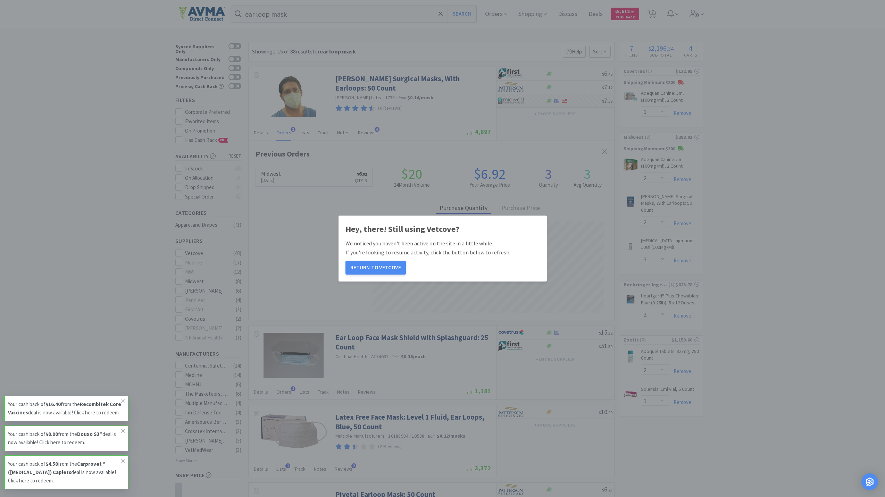 This screenshot has height=497, width=885. Describe the element at coordinates (53, 404) in the screenshot. I see `strong: $16.40` at that location.